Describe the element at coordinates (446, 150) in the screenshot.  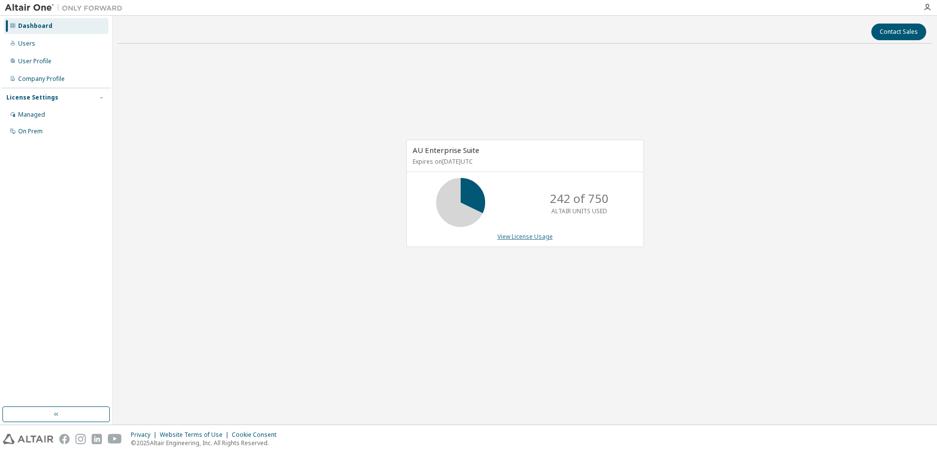
I see `span: AU Enterprise Suite` at that location.